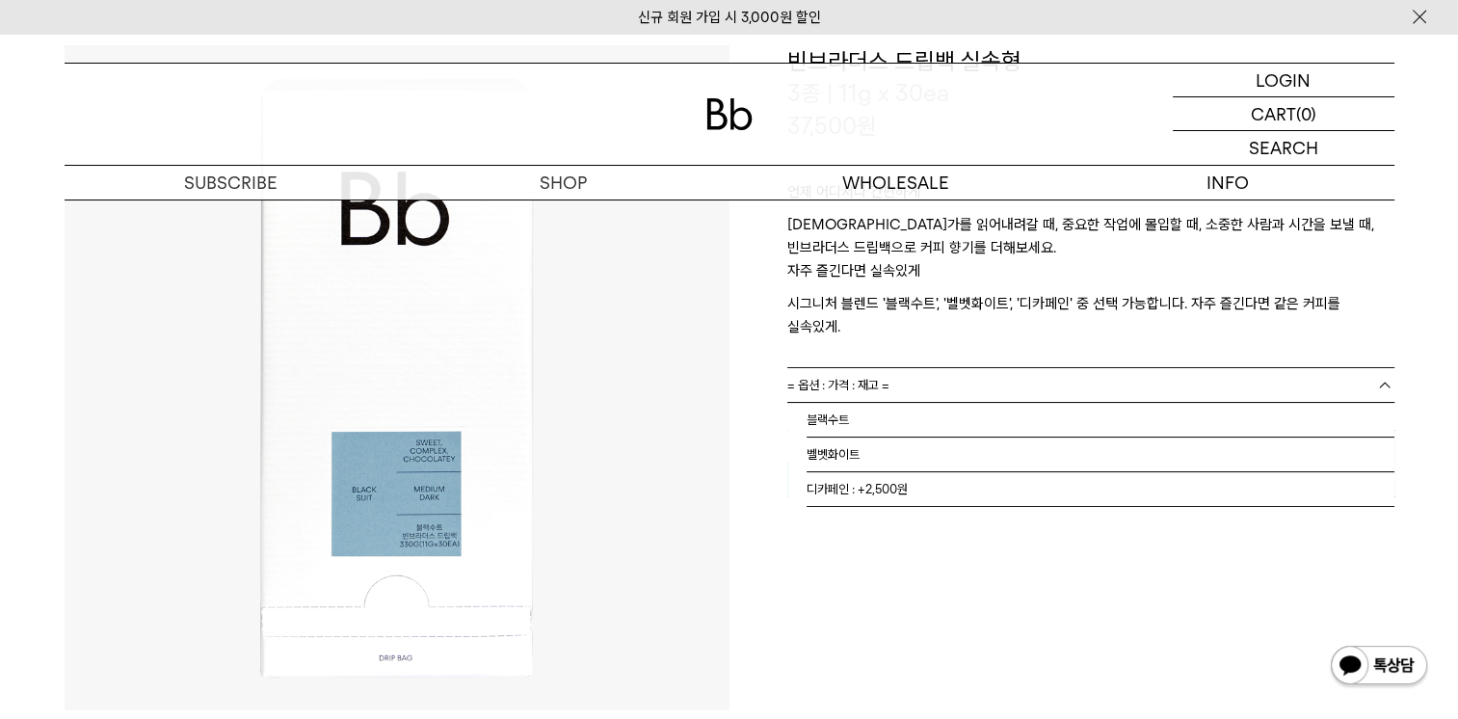 This screenshot has height=719, width=1458. I want to click on img: 빈브라더스 드립백 실속형, so click(397, 378).